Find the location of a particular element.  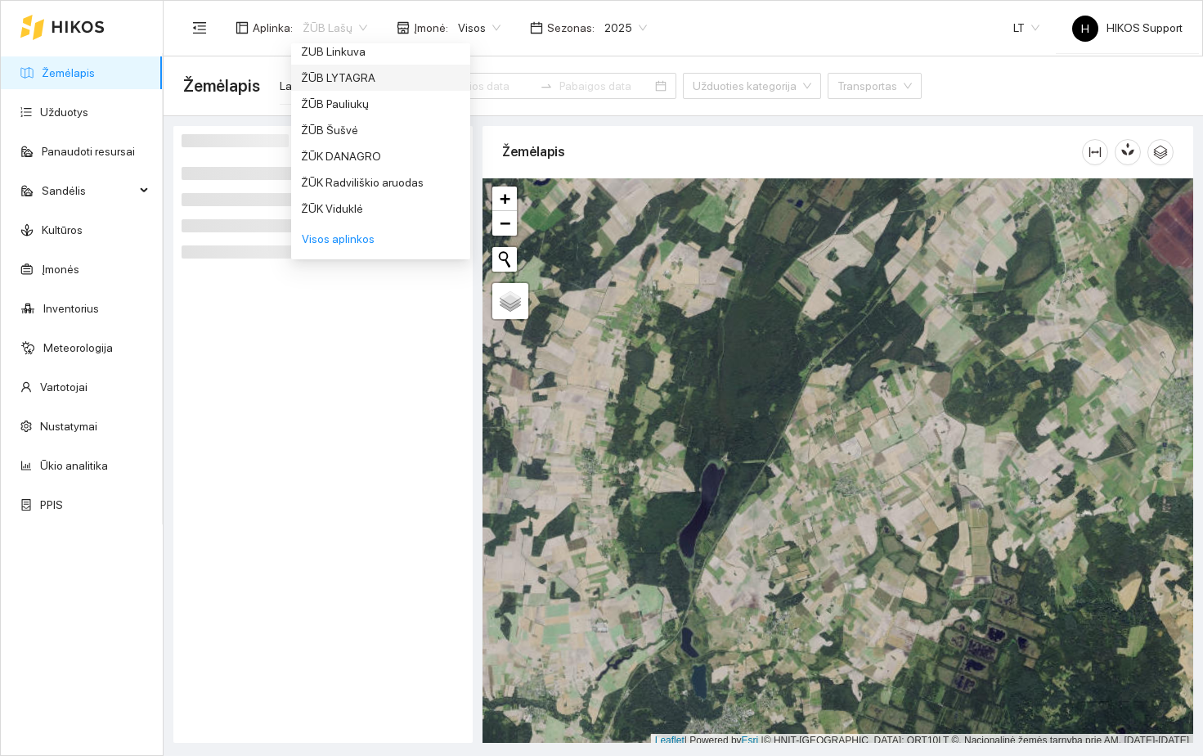

a: Žemėlapis is located at coordinates (68, 73).